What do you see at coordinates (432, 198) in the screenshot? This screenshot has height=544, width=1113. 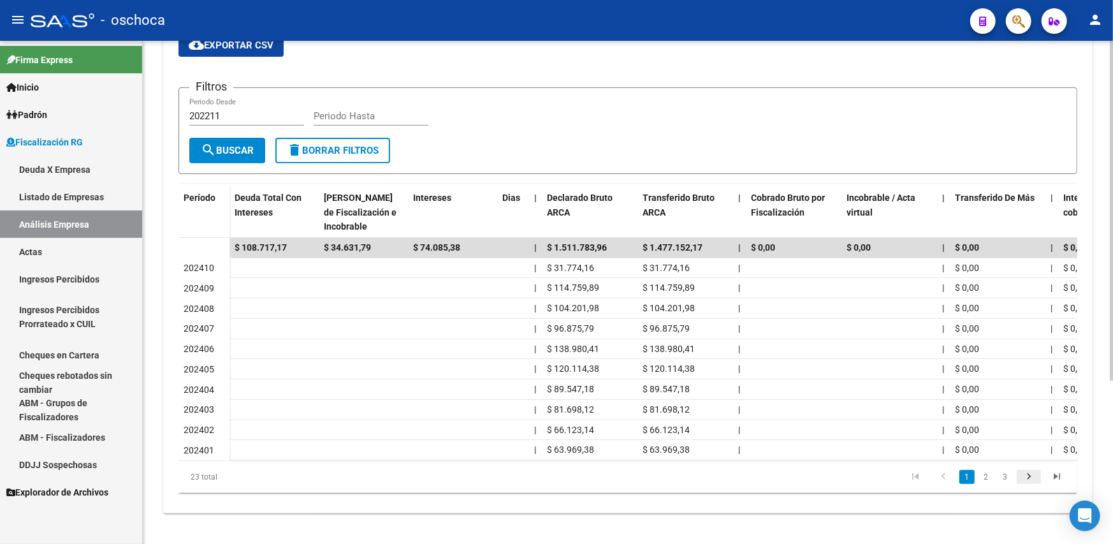 I see `span: Intereses` at bounding box center [432, 198].